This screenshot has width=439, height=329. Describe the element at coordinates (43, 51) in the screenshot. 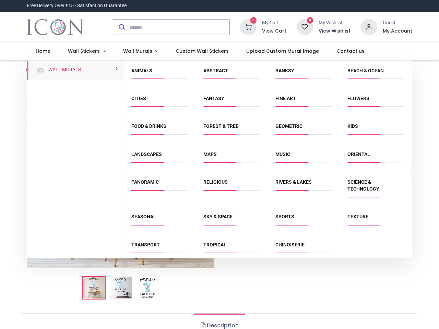

I see `span: Home` at that location.